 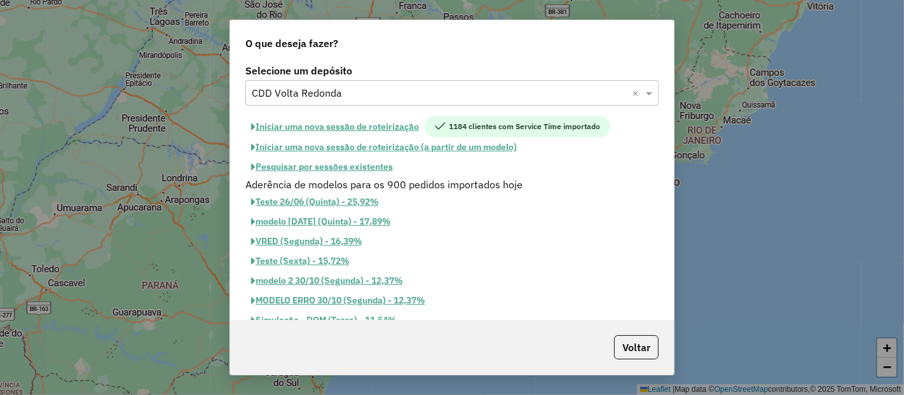 What do you see at coordinates (306, 241) in the screenshot?
I see `button: VRED (Segunda) - 16,39%` at bounding box center [306, 241].